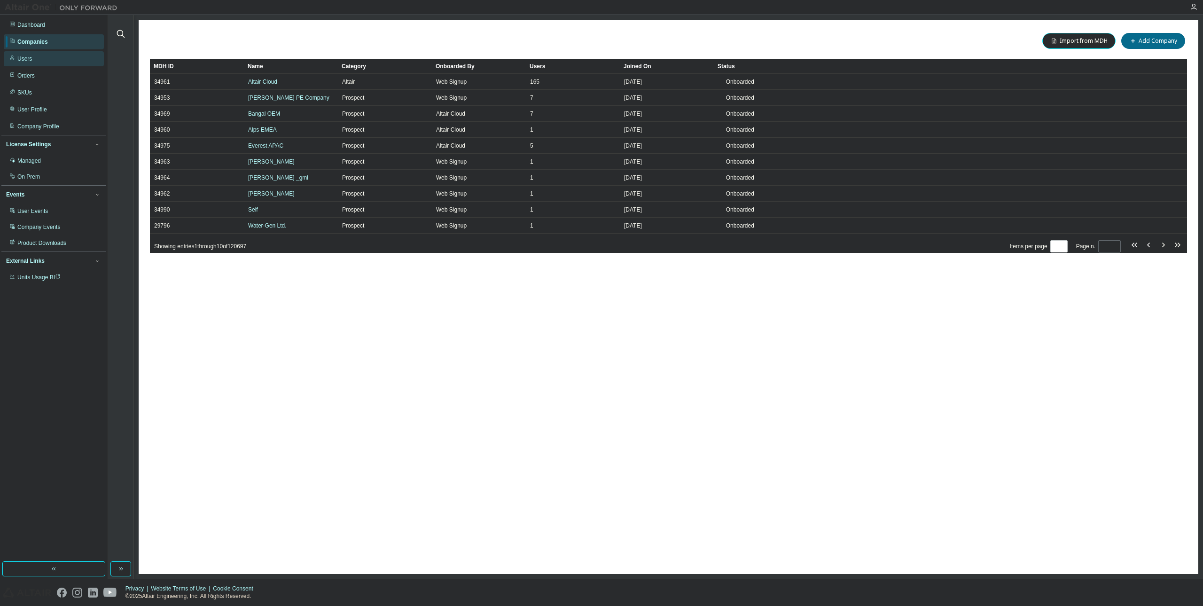 The height and width of the screenshot is (606, 1203). Describe the element at coordinates (197, 66) in the screenshot. I see `div: MDH ID` at that location.